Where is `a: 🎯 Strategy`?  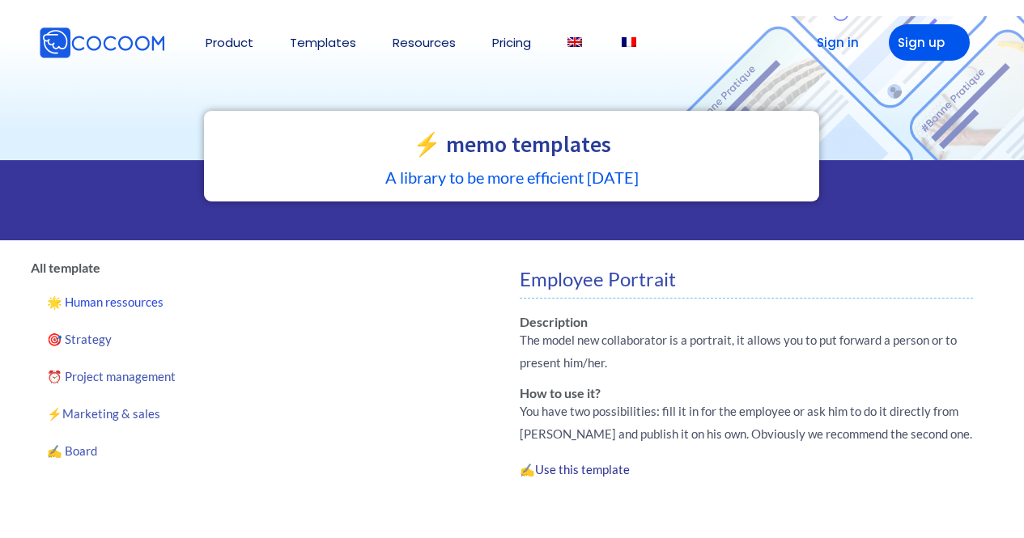 a: 🎯 Strategy is located at coordinates (127, 339).